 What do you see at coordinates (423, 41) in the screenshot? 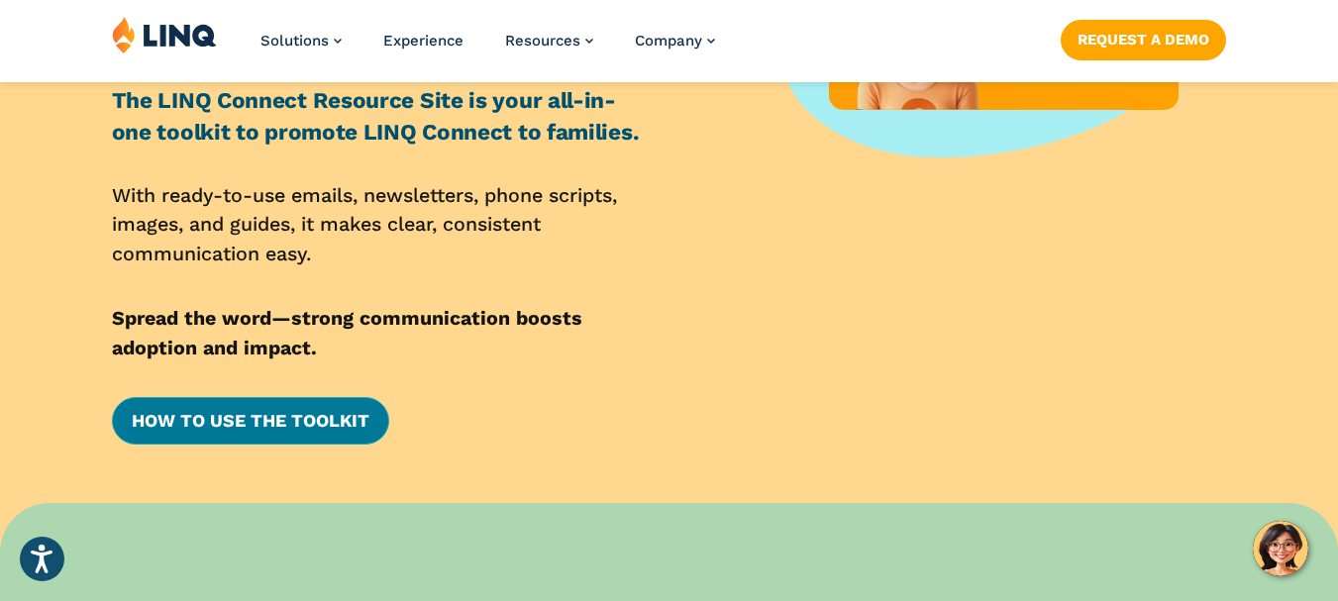
I see `a: Experience` at bounding box center [423, 41].